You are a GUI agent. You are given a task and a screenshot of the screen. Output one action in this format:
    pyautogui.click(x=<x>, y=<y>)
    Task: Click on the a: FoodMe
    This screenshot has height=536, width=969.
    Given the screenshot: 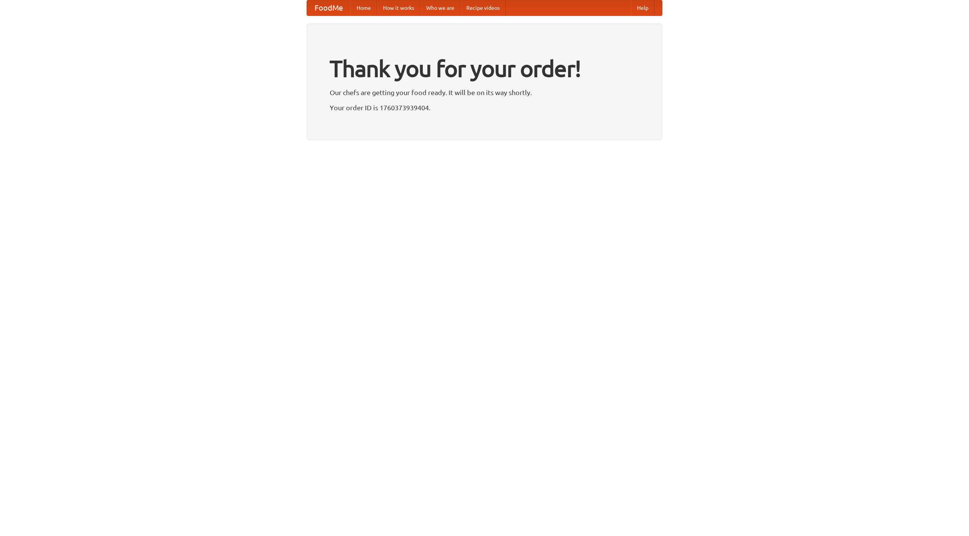 What is the action you would take?
    pyautogui.click(x=329, y=8)
    